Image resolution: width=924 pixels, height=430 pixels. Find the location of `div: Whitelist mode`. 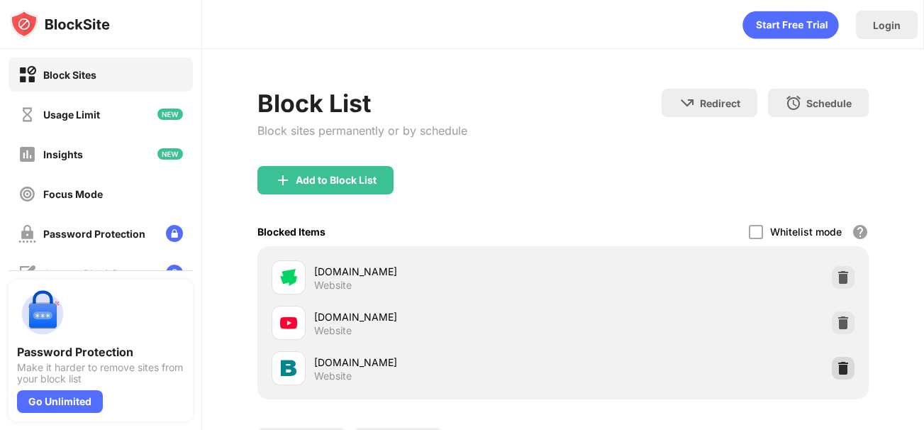

div: Whitelist mode is located at coordinates (805, 231).